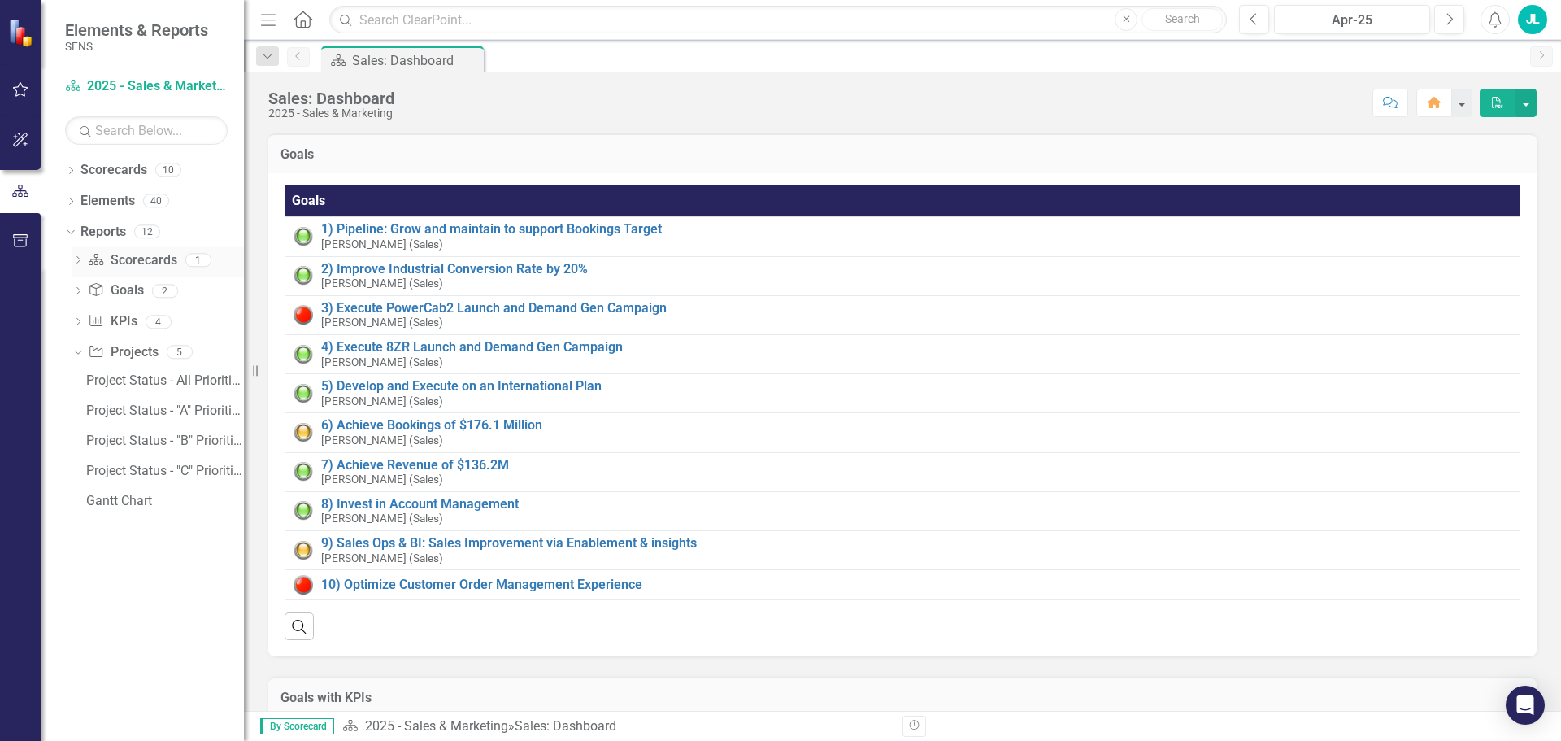 The width and height of the screenshot is (1561, 741). I want to click on div: 1, so click(198, 259).